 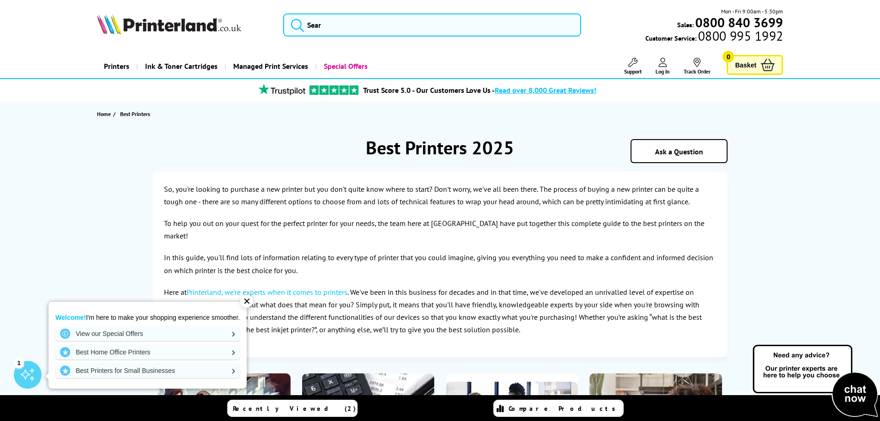 I want to click on input: Sear, so click(x=432, y=25).